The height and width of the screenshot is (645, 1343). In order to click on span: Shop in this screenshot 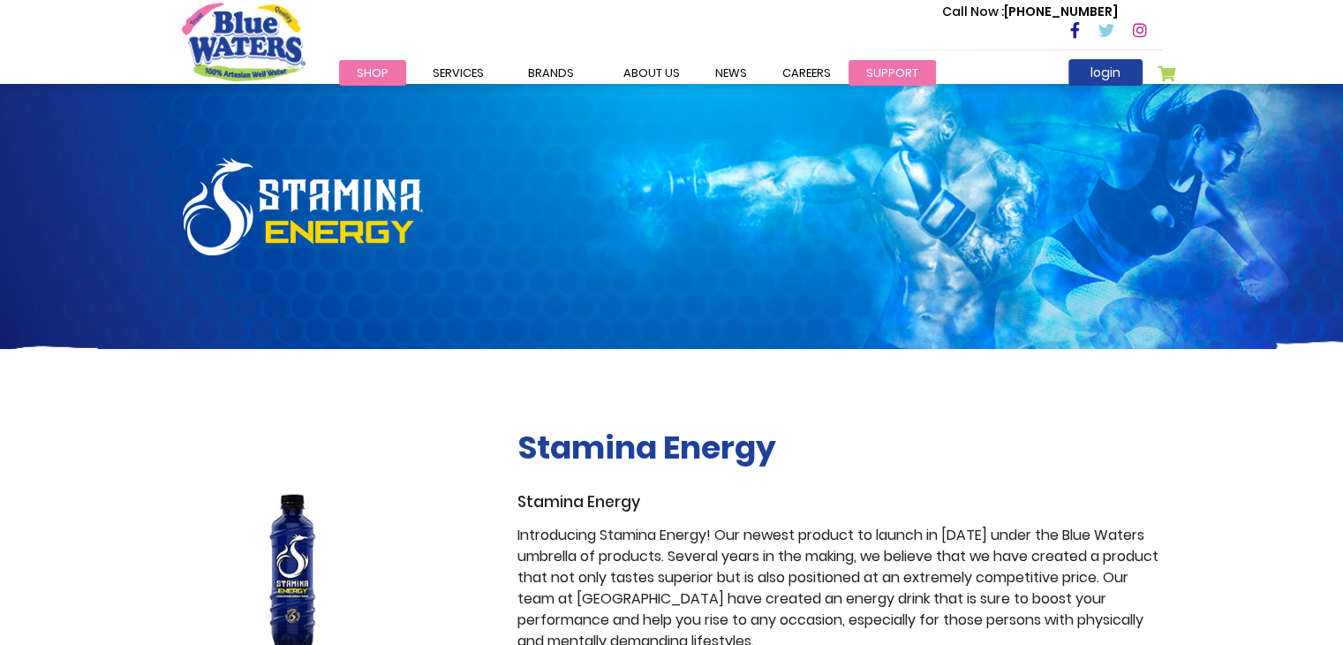, I will do `click(373, 72)`.